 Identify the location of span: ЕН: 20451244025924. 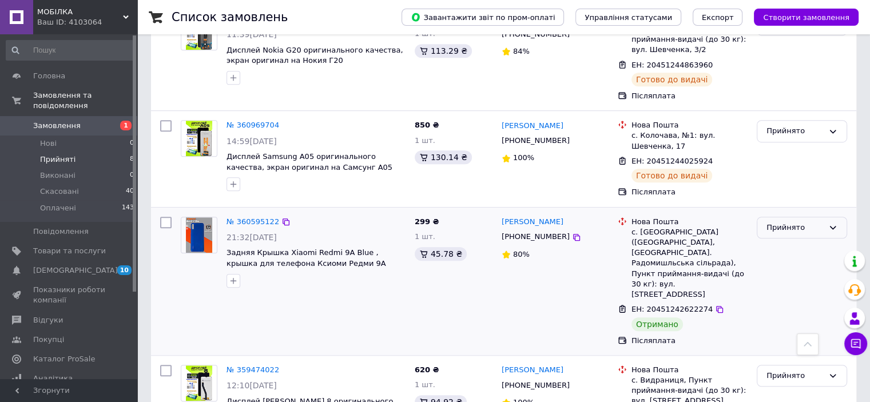
(672, 161).